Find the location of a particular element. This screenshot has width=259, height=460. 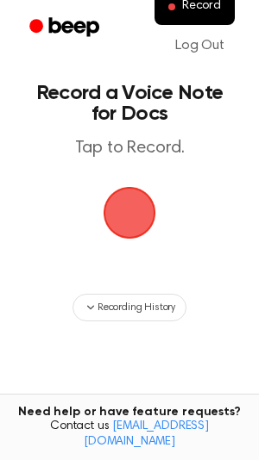

button: Beep Logo is located at coordinates (129, 213).